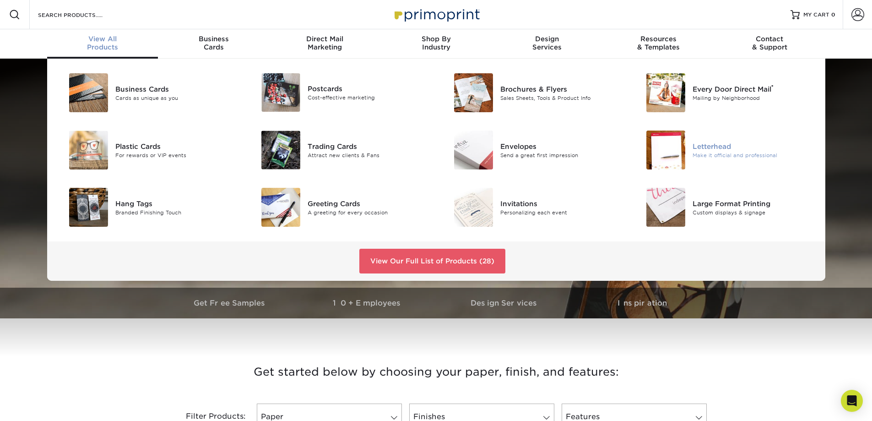  What do you see at coordinates (368, 97) in the screenshot?
I see `div: Cost-effective marketing` at bounding box center [368, 97].